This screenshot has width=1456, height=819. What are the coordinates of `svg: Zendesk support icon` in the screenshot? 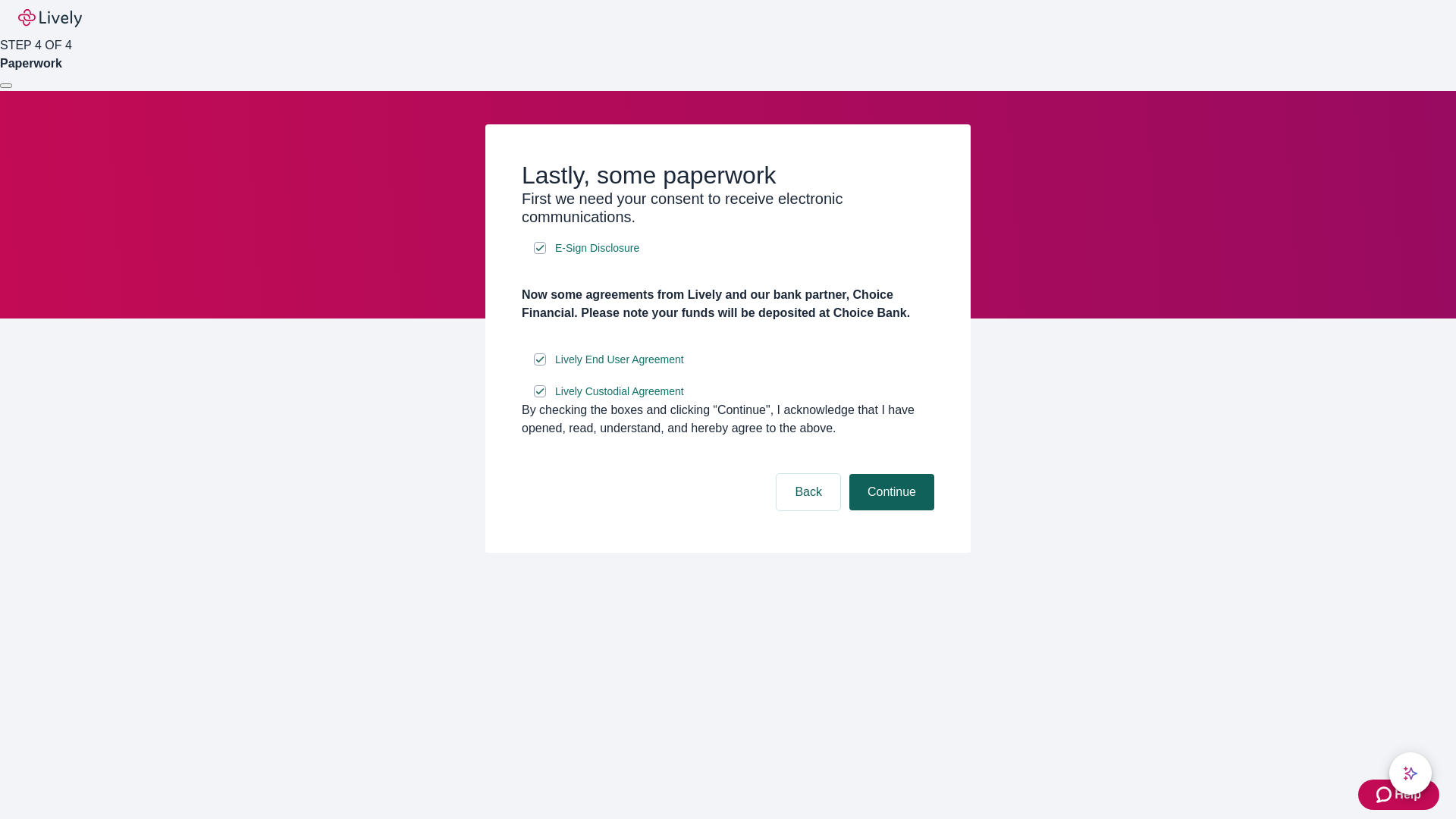 It's located at (1386, 795).